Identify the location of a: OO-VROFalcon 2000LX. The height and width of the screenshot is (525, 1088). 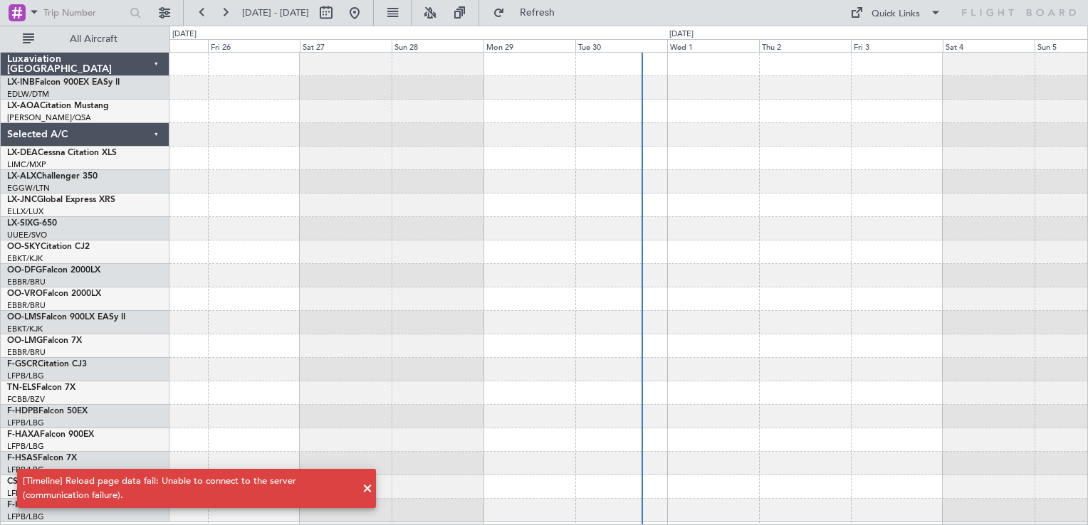
(54, 294).